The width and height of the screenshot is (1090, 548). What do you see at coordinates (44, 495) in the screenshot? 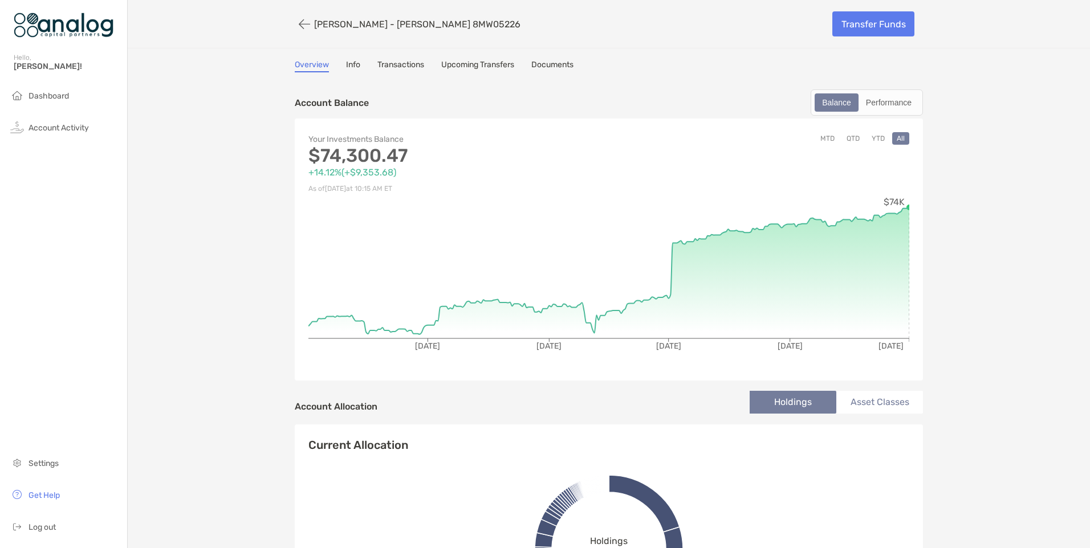
I see `span: Get Help` at bounding box center [44, 495].